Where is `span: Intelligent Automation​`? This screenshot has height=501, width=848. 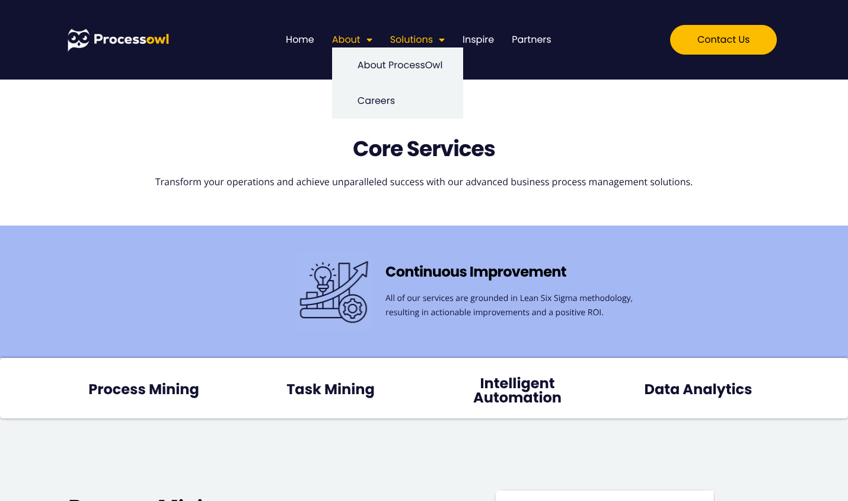
span: Intelligent Automation​ is located at coordinates (517, 391).